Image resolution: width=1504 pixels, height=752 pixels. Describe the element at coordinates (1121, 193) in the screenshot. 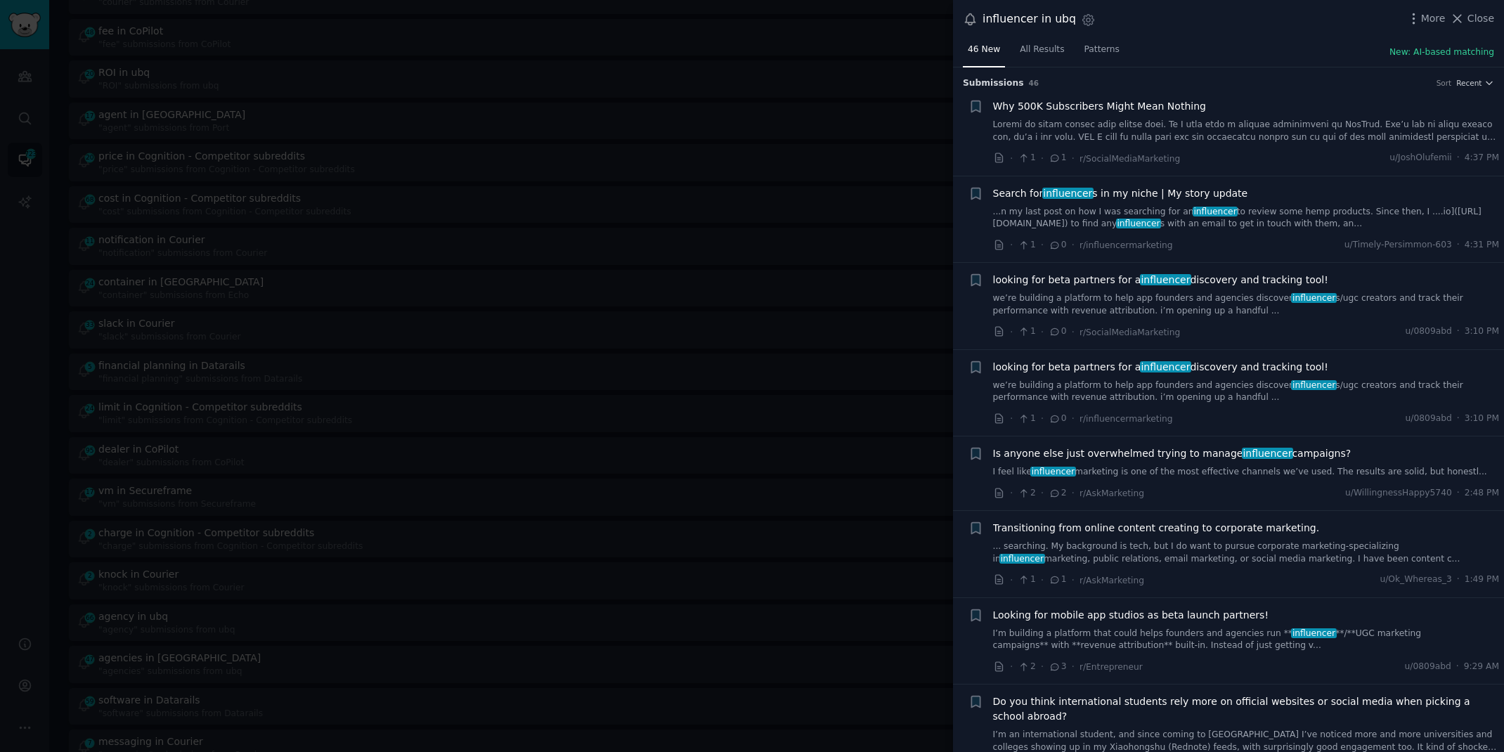

I see `a: Search forinfluencers in my niche | My story update` at that location.